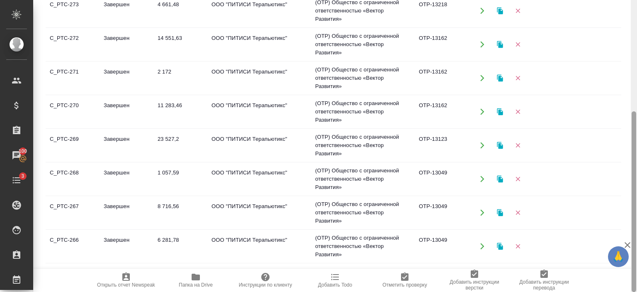 The height and width of the screenshot is (292, 637). Describe the element at coordinates (181, 212) in the screenshot. I see `td: 8 716,56` at that location.